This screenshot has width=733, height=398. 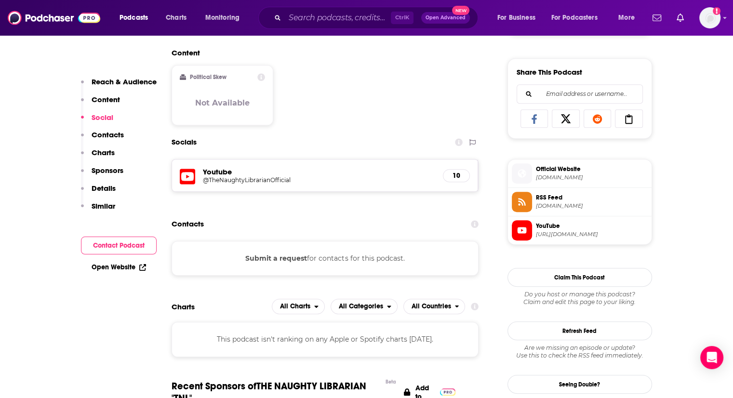 I want to click on button: Open AdvancedNew, so click(x=445, y=18).